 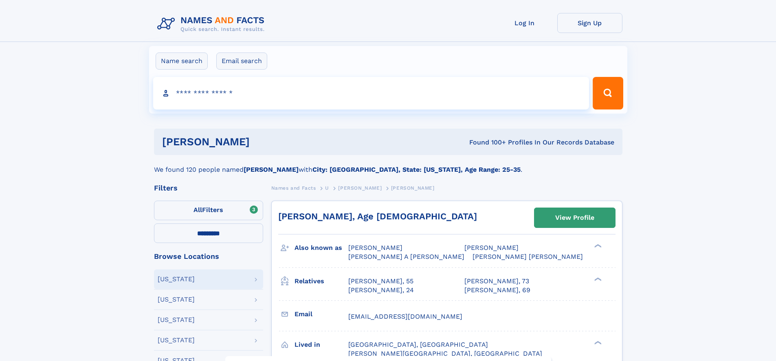 What do you see at coordinates (575, 218) in the screenshot?
I see `div: View Profile` at bounding box center [575, 218].